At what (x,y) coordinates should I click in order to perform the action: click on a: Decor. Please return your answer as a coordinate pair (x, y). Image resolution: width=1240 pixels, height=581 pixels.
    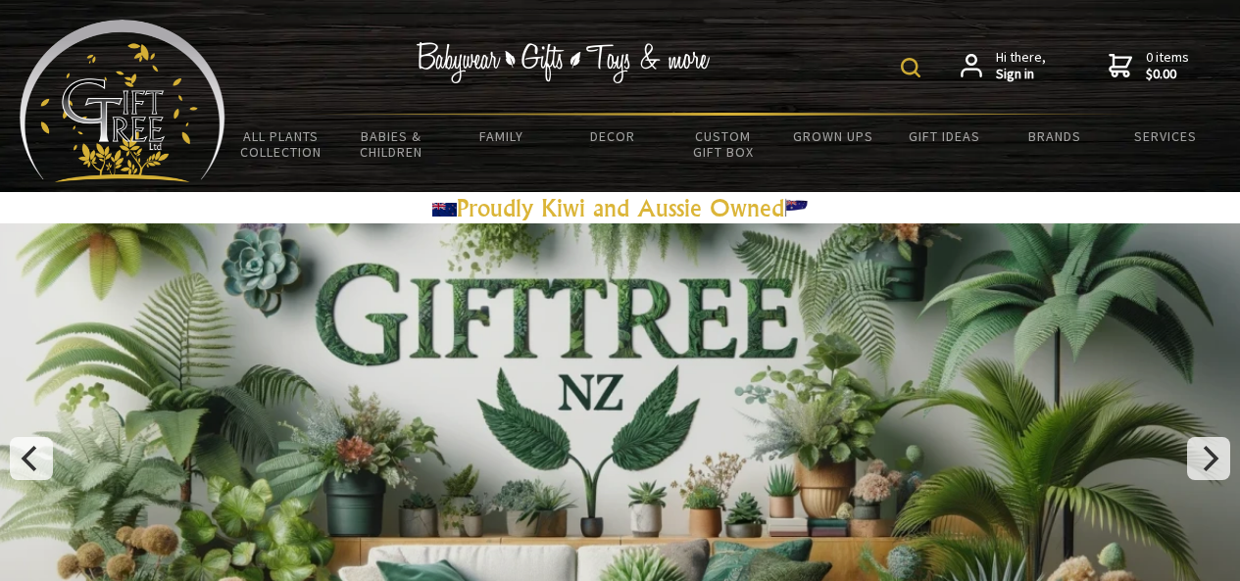
    Looking at the image, I should click on (612, 136).